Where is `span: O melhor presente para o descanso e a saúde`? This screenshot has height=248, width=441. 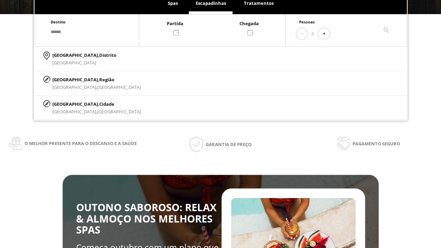
span: O melhor presente para o descanso e a saúde is located at coordinates (81, 143).